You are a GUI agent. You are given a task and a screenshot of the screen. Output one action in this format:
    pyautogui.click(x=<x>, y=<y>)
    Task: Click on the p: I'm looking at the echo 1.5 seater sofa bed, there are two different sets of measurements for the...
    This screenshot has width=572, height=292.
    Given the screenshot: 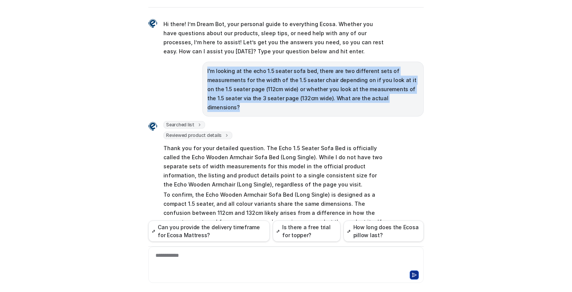 What is the action you would take?
    pyautogui.click(x=313, y=89)
    